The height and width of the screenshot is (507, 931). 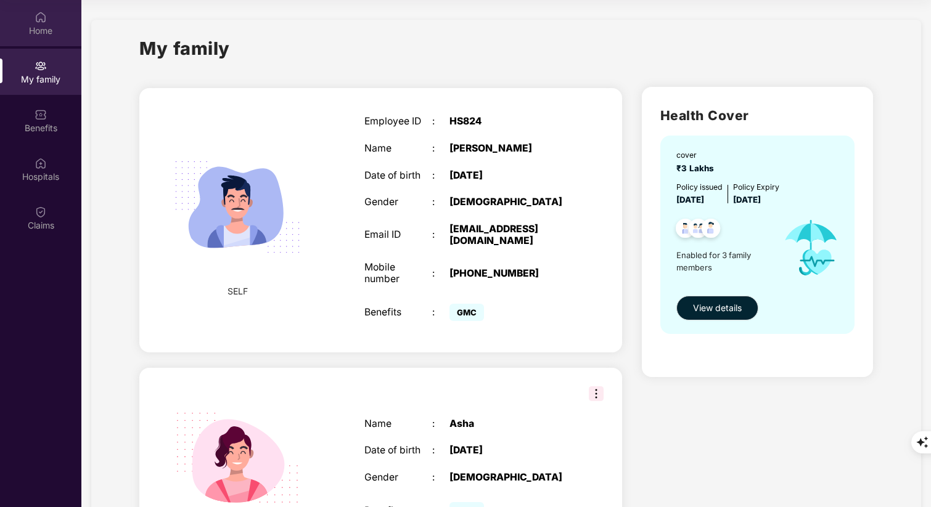 What do you see at coordinates (398, 121) in the screenshot?
I see `div: Employee ID` at bounding box center [398, 121].